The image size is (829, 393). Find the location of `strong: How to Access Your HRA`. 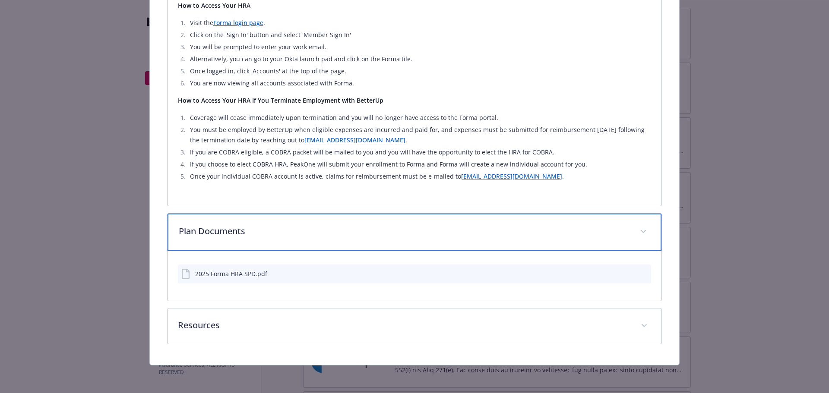

strong: How to Access Your HRA is located at coordinates (214, 5).